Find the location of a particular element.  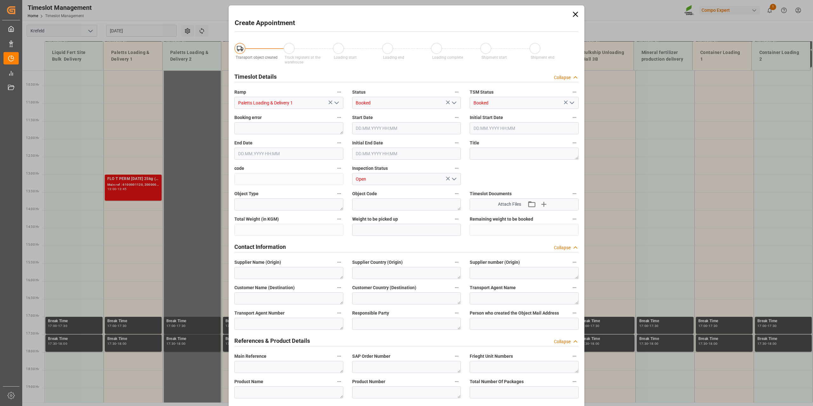

span: SAP Order Number is located at coordinates (371, 356).